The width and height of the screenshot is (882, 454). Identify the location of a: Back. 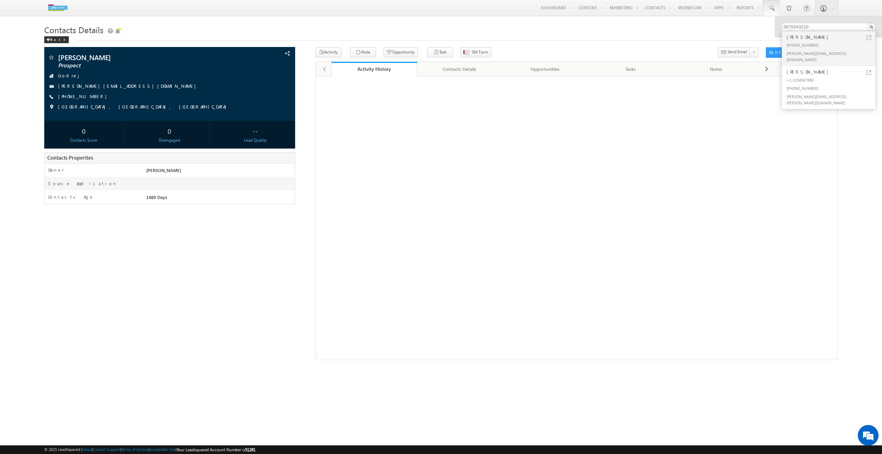
(58, 39).